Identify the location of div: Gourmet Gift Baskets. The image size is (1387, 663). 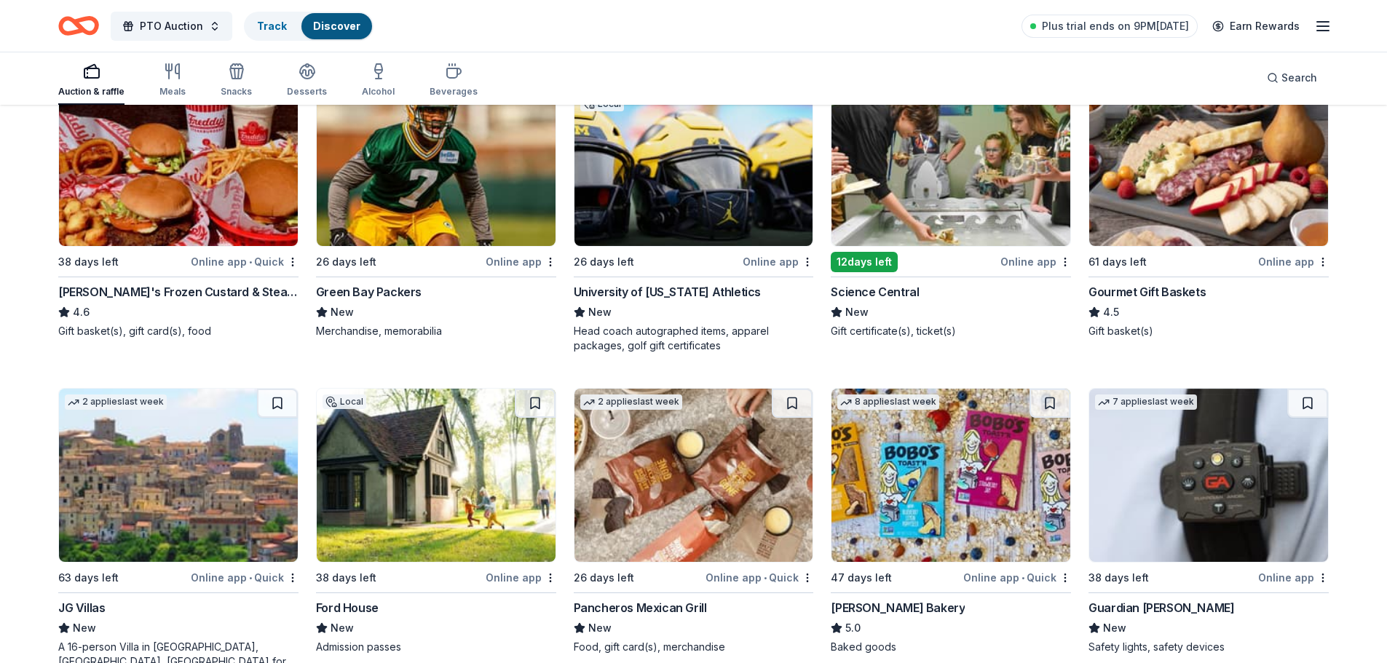
(1147, 292).